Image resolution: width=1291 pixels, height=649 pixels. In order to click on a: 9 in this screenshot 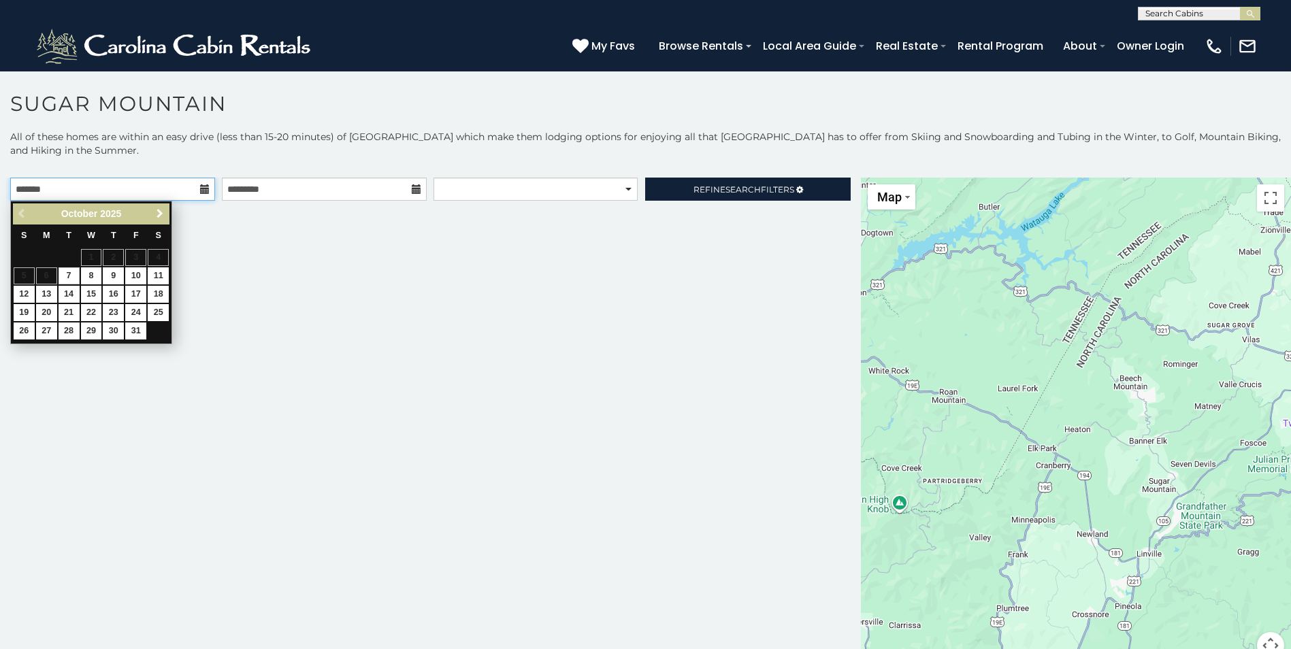, I will do `click(113, 276)`.